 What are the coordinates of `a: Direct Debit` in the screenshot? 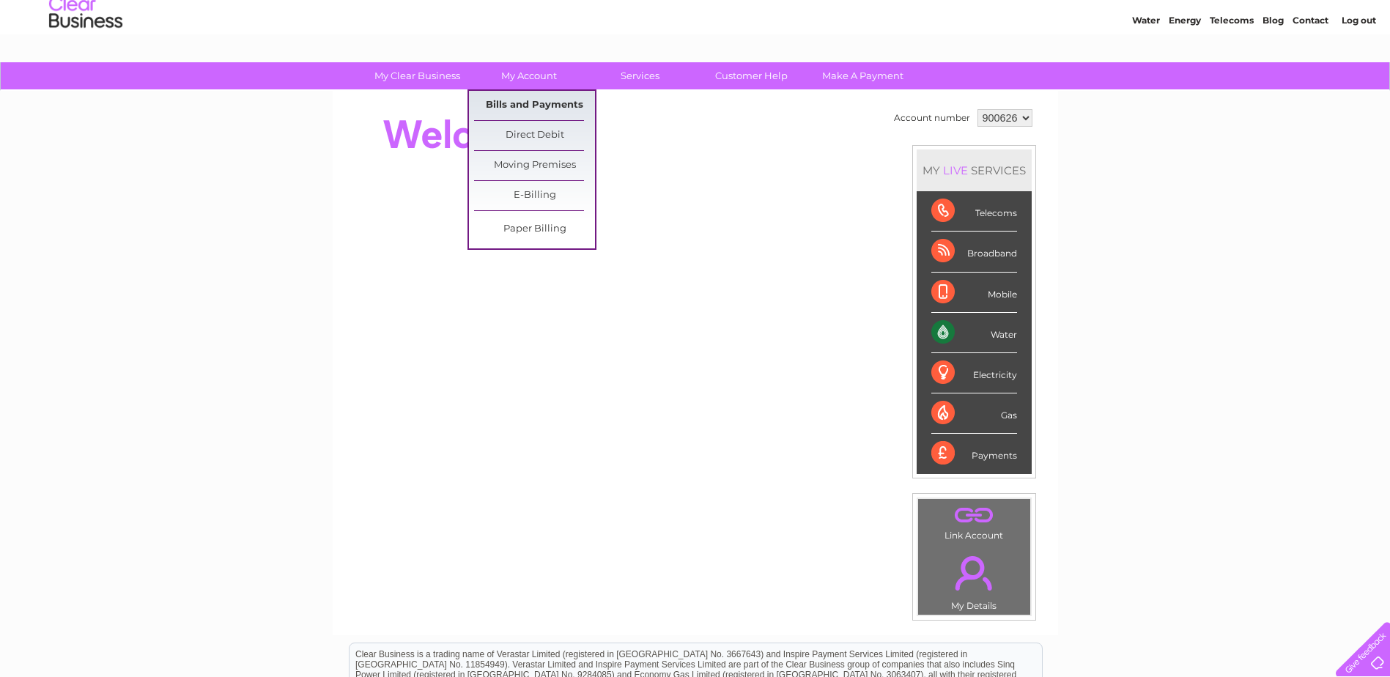 It's located at (534, 136).